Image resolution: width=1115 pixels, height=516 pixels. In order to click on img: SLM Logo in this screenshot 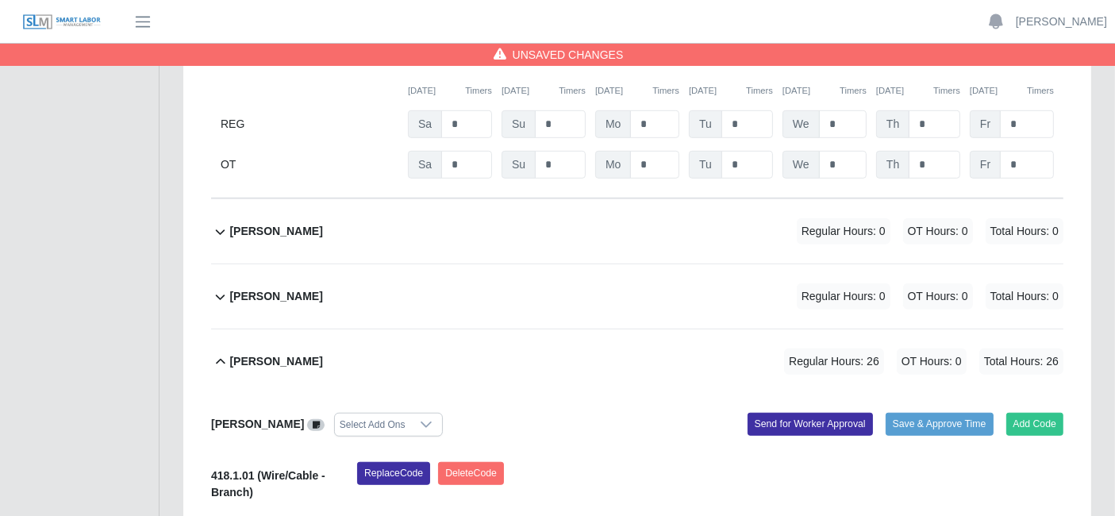, I will do `click(62, 22)`.